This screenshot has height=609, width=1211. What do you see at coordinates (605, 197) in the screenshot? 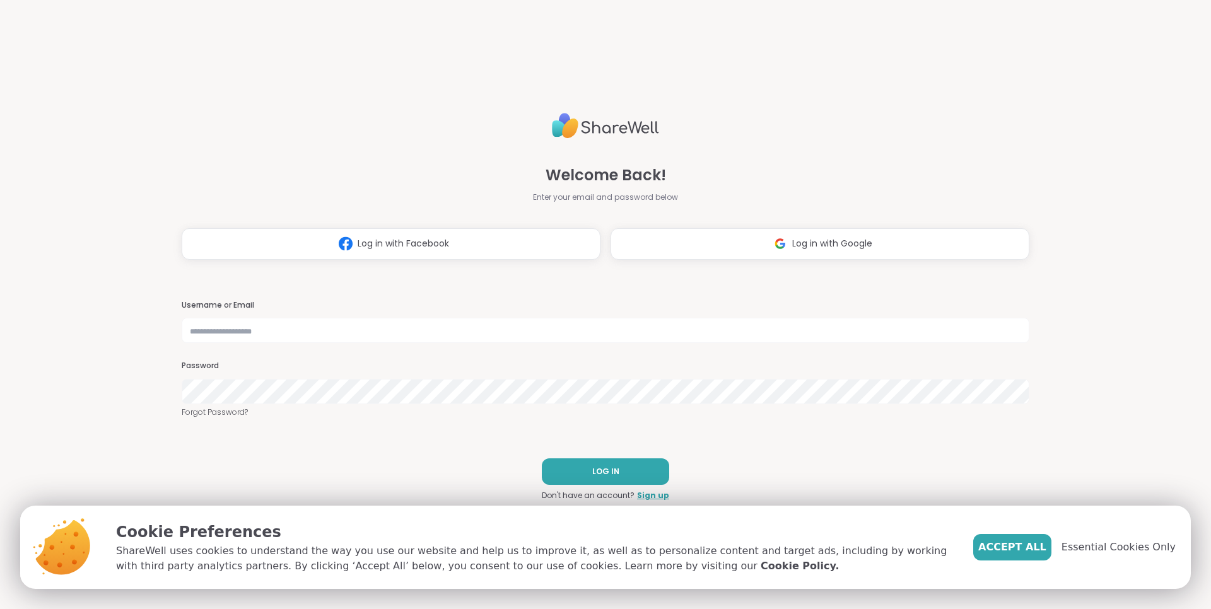
I see `span: Enter your email and password below` at bounding box center [605, 197].